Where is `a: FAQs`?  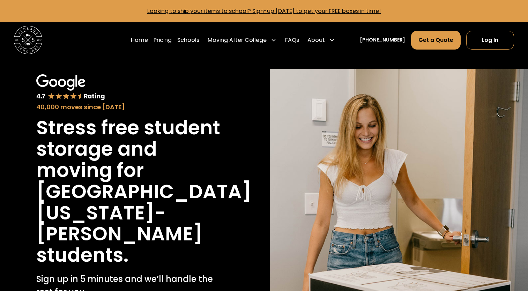 a: FAQs is located at coordinates (292, 40).